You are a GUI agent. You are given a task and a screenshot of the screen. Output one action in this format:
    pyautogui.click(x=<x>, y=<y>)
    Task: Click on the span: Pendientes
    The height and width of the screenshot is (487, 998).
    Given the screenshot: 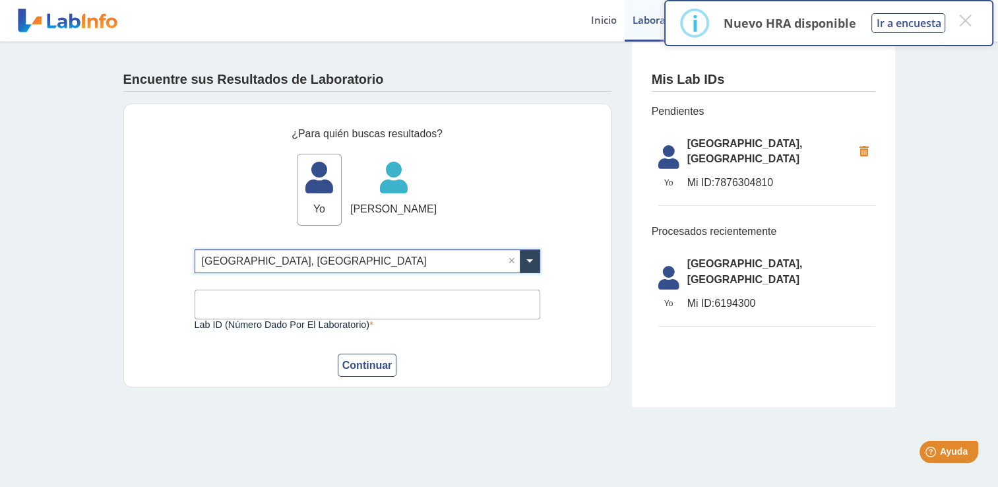 What is the action you would take?
    pyautogui.click(x=763, y=112)
    